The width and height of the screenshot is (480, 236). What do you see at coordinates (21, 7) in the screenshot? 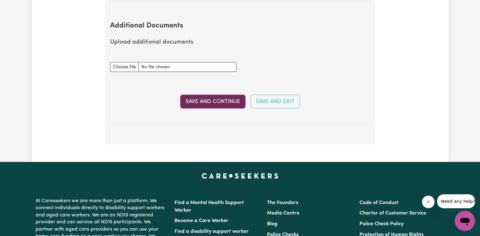
I see `span: Need any help?` at bounding box center [21, 7].